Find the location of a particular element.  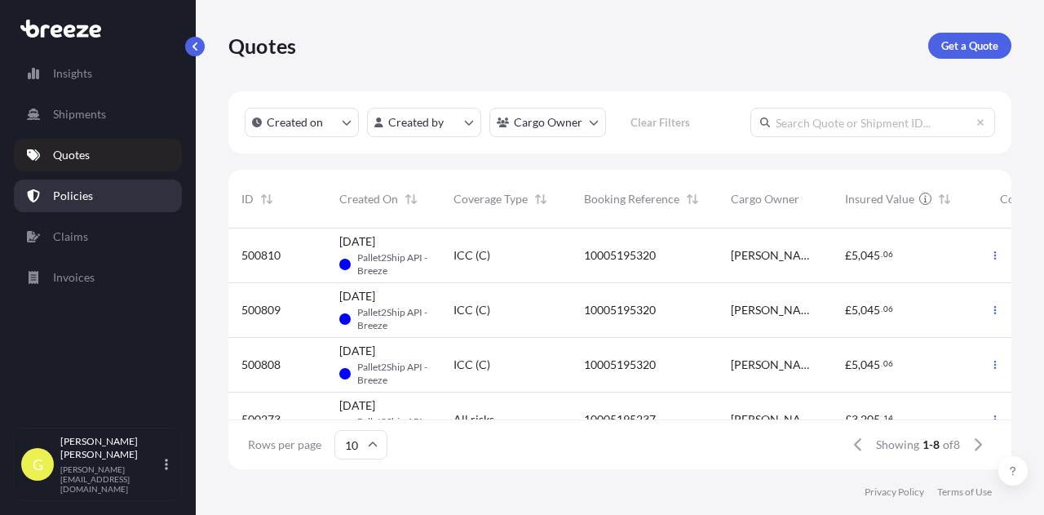

span: Created On is located at coordinates (369, 199).